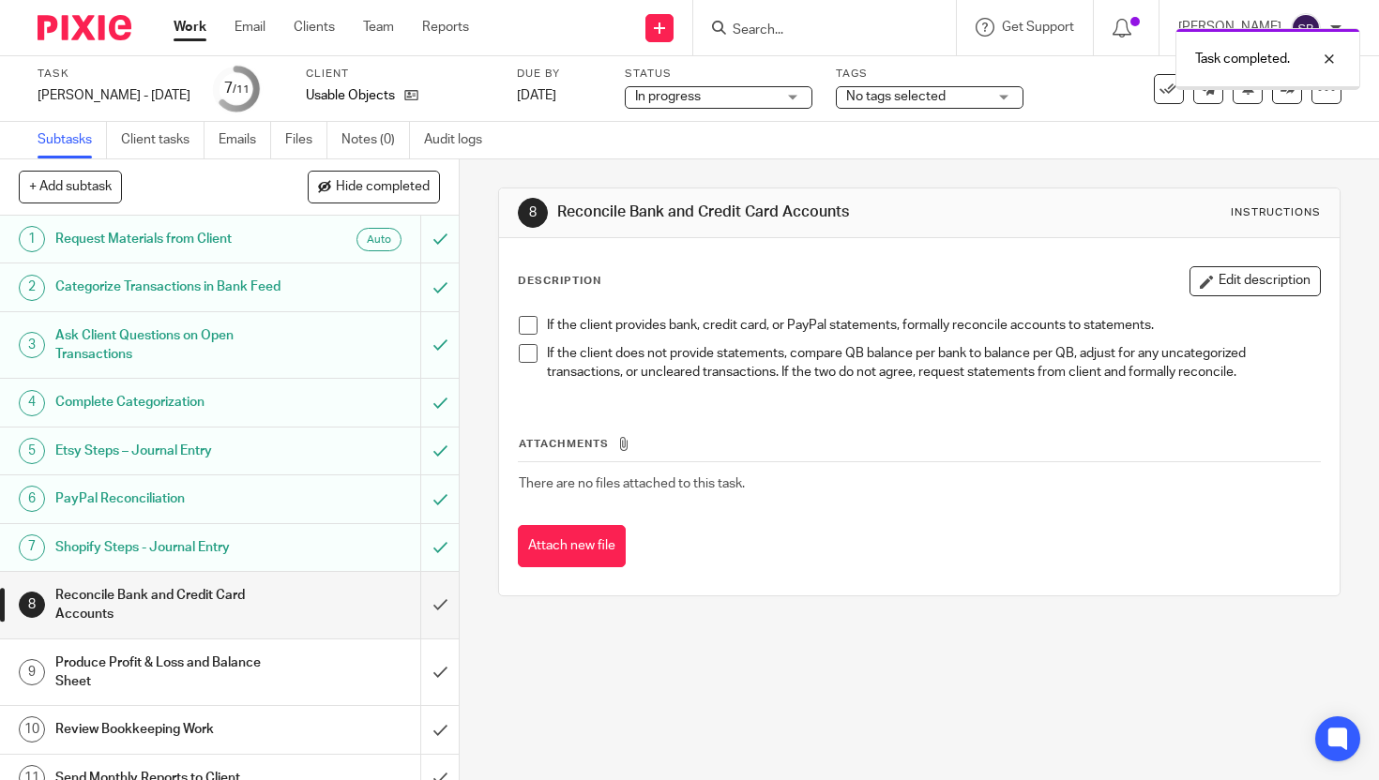 The width and height of the screenshot is (1379, 780). Describe the element at coordinates (446, 27) in the screenshot. I see `a: Reports` at that location.